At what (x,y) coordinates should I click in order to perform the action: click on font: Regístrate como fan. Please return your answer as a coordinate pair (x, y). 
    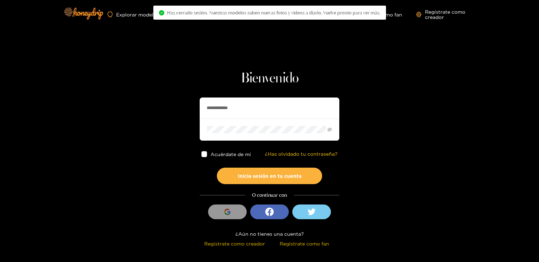
    Looking at the image, I should click on (304, 244).